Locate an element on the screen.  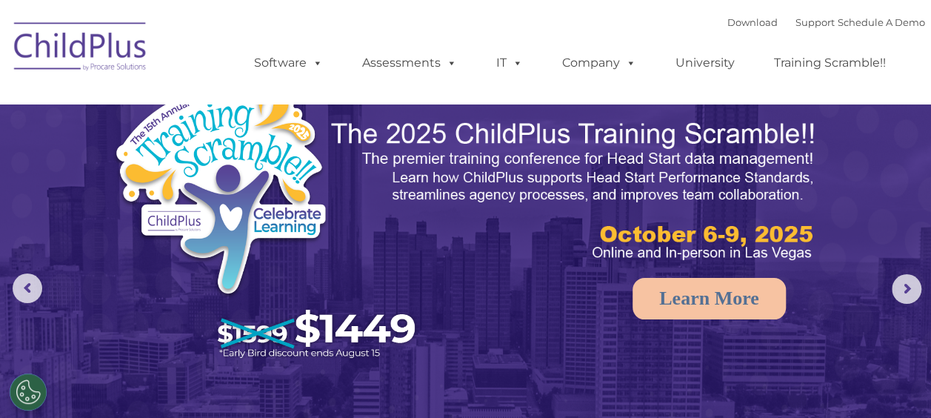
a: Support is located at coordinates (815, 22).